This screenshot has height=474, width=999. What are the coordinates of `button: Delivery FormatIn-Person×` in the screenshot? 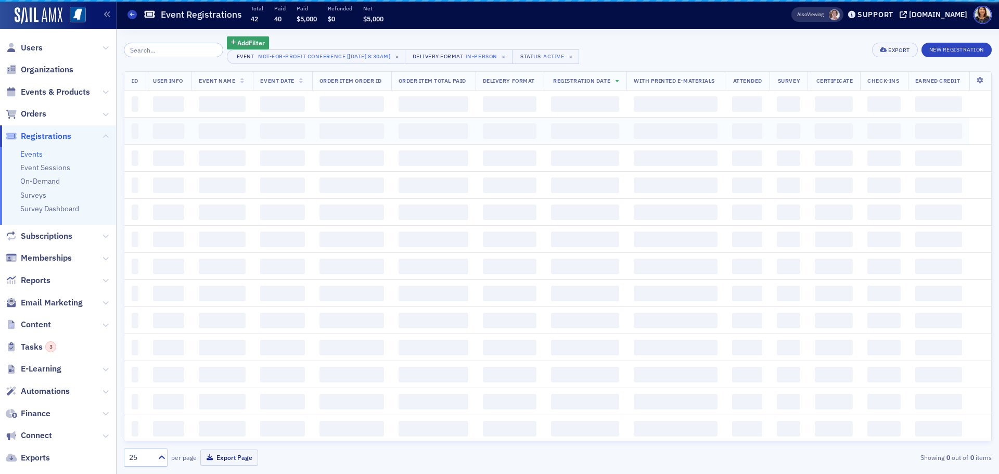 It's located at (458, 57).